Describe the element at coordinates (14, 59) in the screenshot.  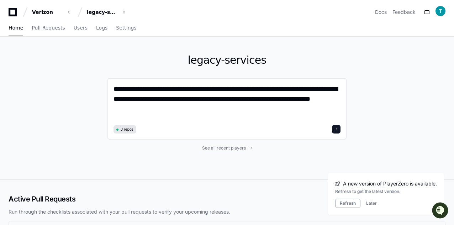
I see `img: 1756235613930-3d25f9e4-fa56-45dd-b3ad-e072dfbd1548` at that location.